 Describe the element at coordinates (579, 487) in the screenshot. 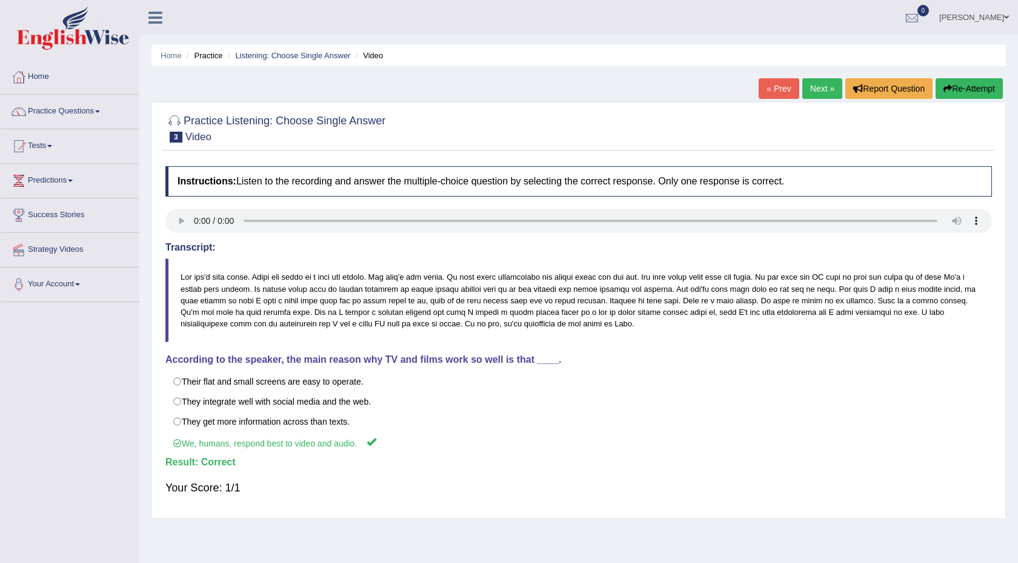

I see `div: Your Score: 1/1` at that location.